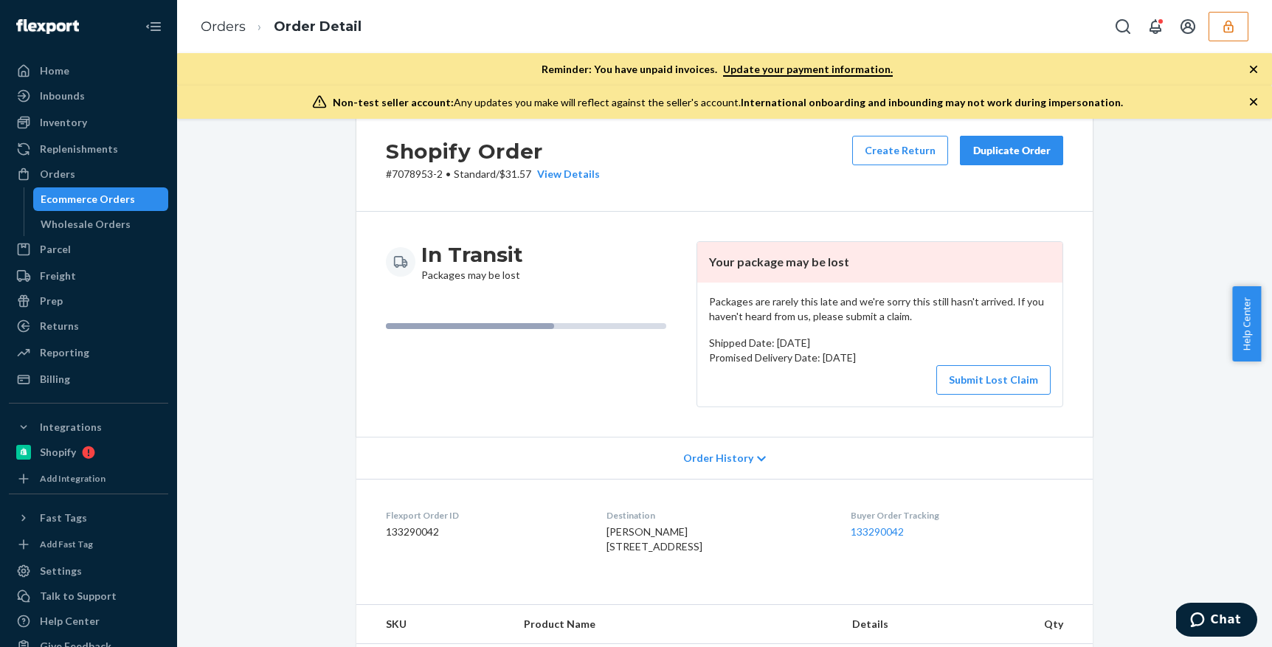  What do you see at coordinates (1011, 150) in the screenshot?
I see `button: Duplicate Order` at bounding box center [1011, 150].